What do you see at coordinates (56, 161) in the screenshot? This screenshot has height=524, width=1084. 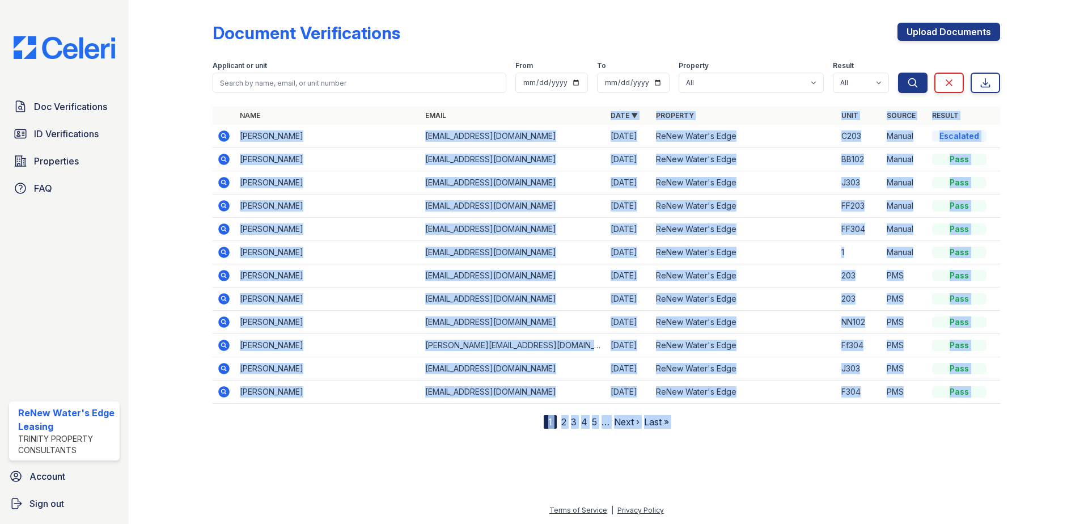 I see `span: Properties` at bounding box center [56, 161].